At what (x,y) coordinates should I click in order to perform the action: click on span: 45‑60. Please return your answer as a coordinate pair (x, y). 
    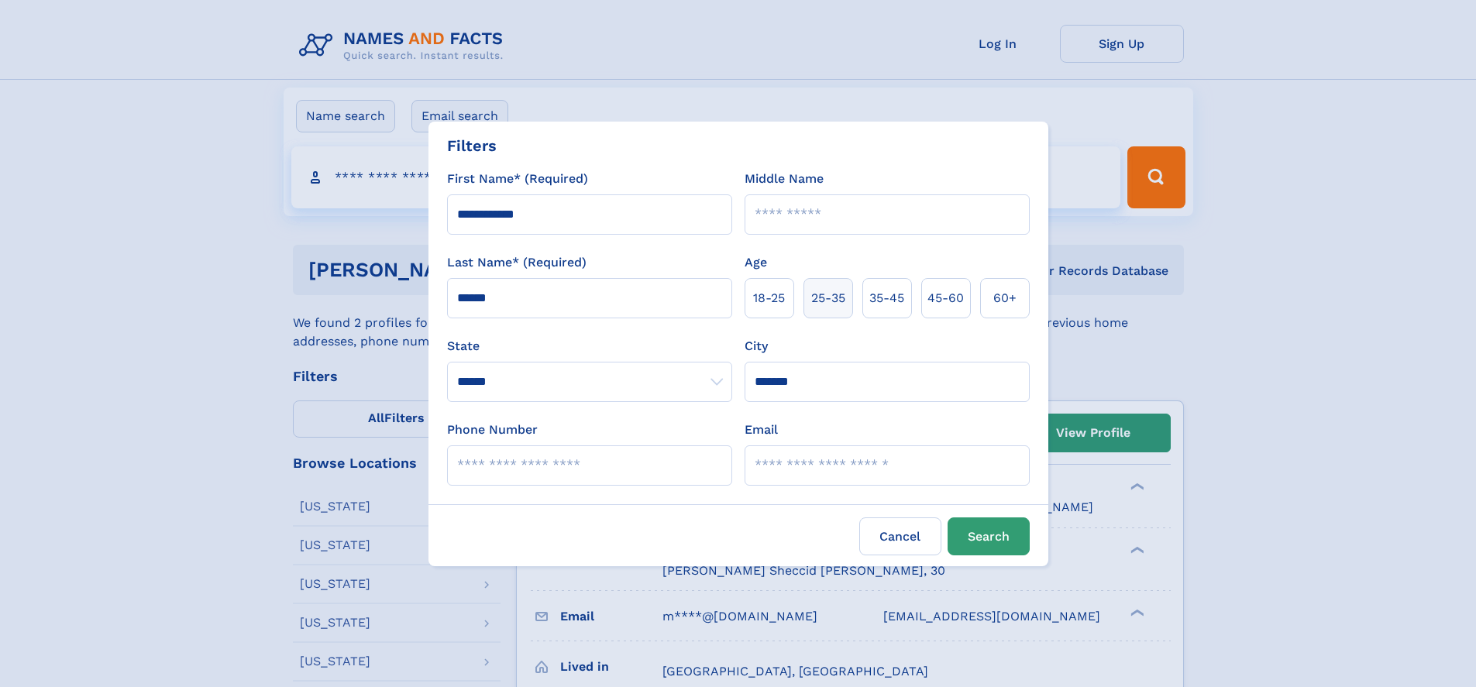
    Looking at the image, I should click on (945, 298).